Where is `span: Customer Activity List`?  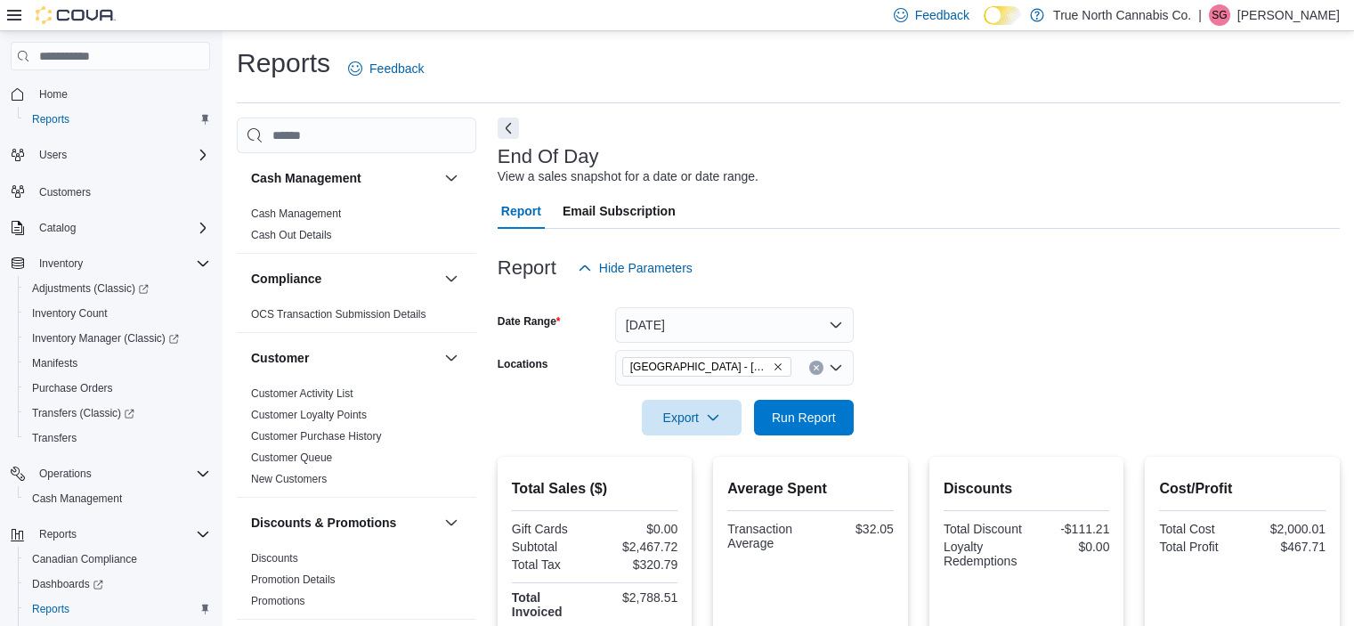 span: Customer Activity List is located at coordinates (302, 393).